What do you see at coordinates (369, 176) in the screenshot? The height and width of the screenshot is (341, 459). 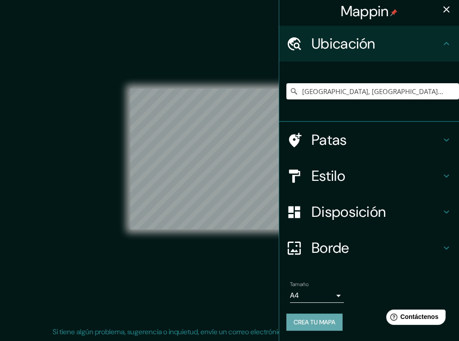 I see `div: Estilo` at bounding box center [369, 176].